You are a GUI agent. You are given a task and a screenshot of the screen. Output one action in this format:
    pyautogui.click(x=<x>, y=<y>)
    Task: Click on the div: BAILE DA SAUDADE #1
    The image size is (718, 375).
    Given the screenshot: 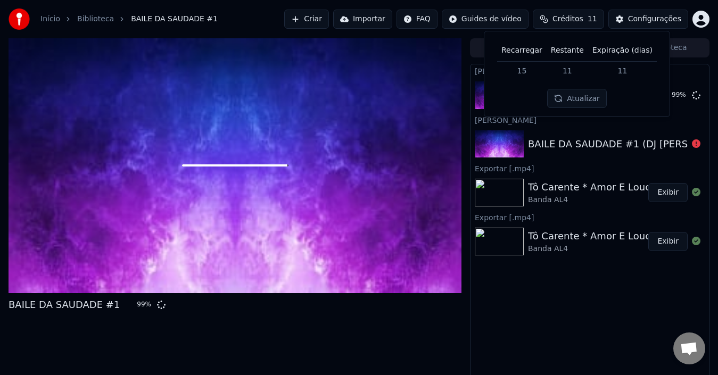 What is the action you would take?
    pyautogui.click(x=64, y=305)
    